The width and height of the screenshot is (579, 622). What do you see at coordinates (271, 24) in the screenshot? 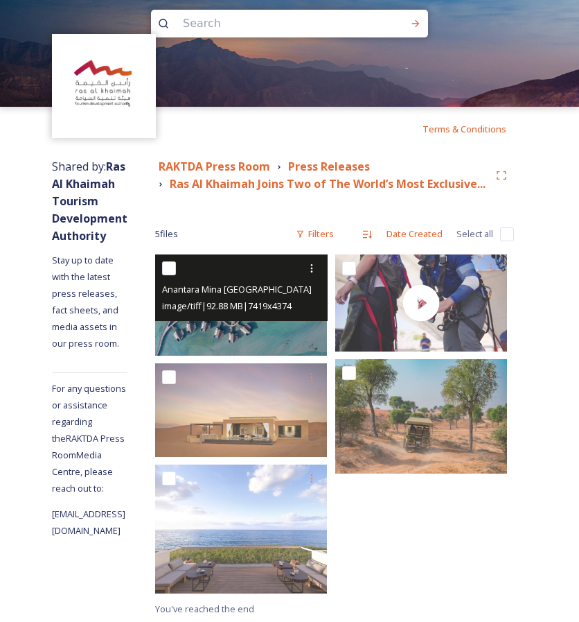
I see `input: Search` at bounding box center [271, 24].